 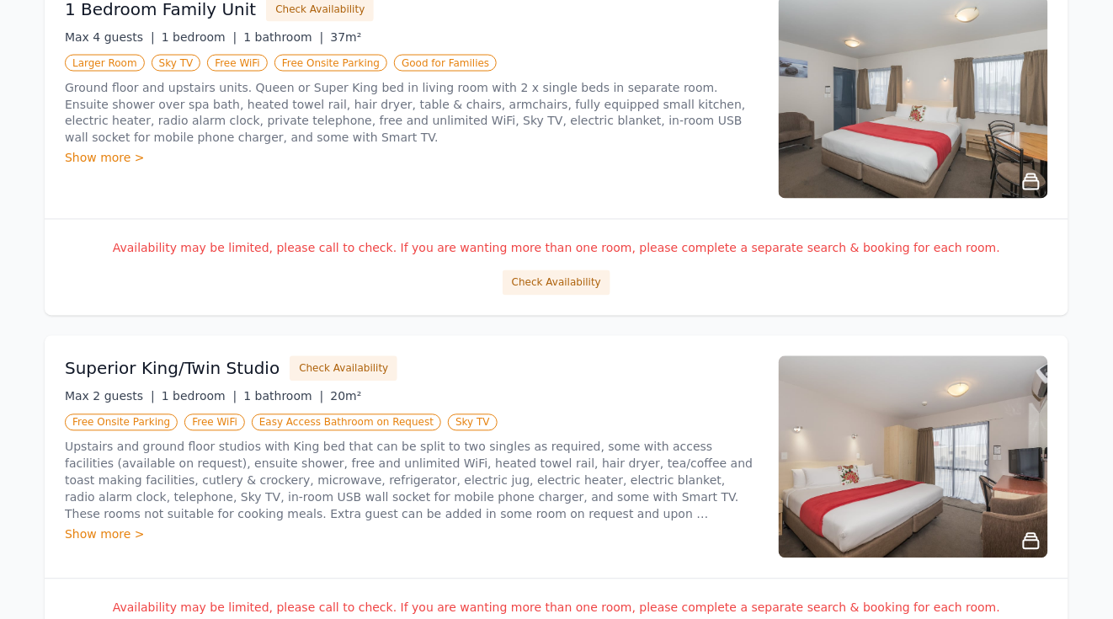 I want to click on p: Ground floor and upstairs units. Queen or Super King bed in living room with 2 x single beds in s..., so click(x=412, y=113).